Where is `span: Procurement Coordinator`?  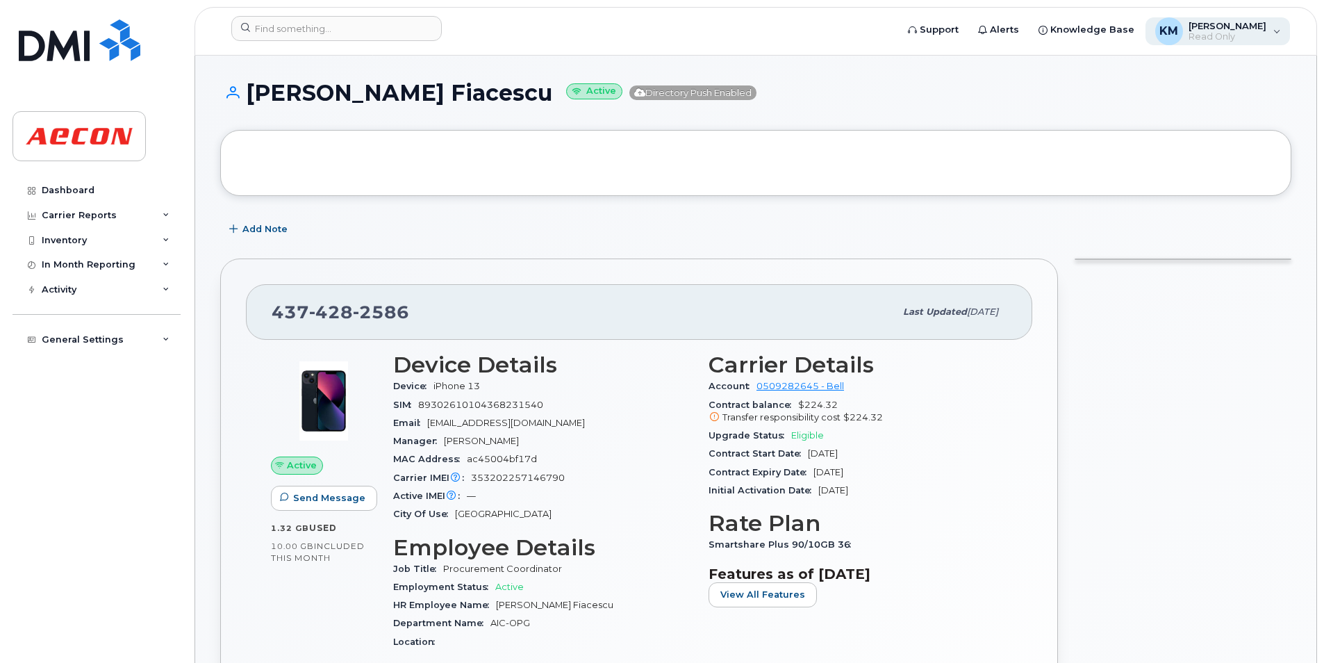 span: Procurement Coordinator is located at coordinates (502, 568).